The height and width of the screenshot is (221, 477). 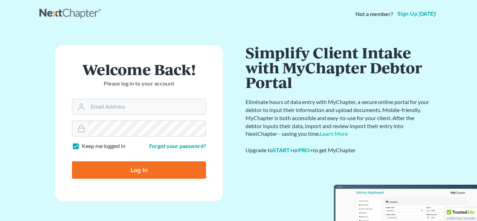 I want to click on p: Please log in to your account, so click(x=139, y=83).